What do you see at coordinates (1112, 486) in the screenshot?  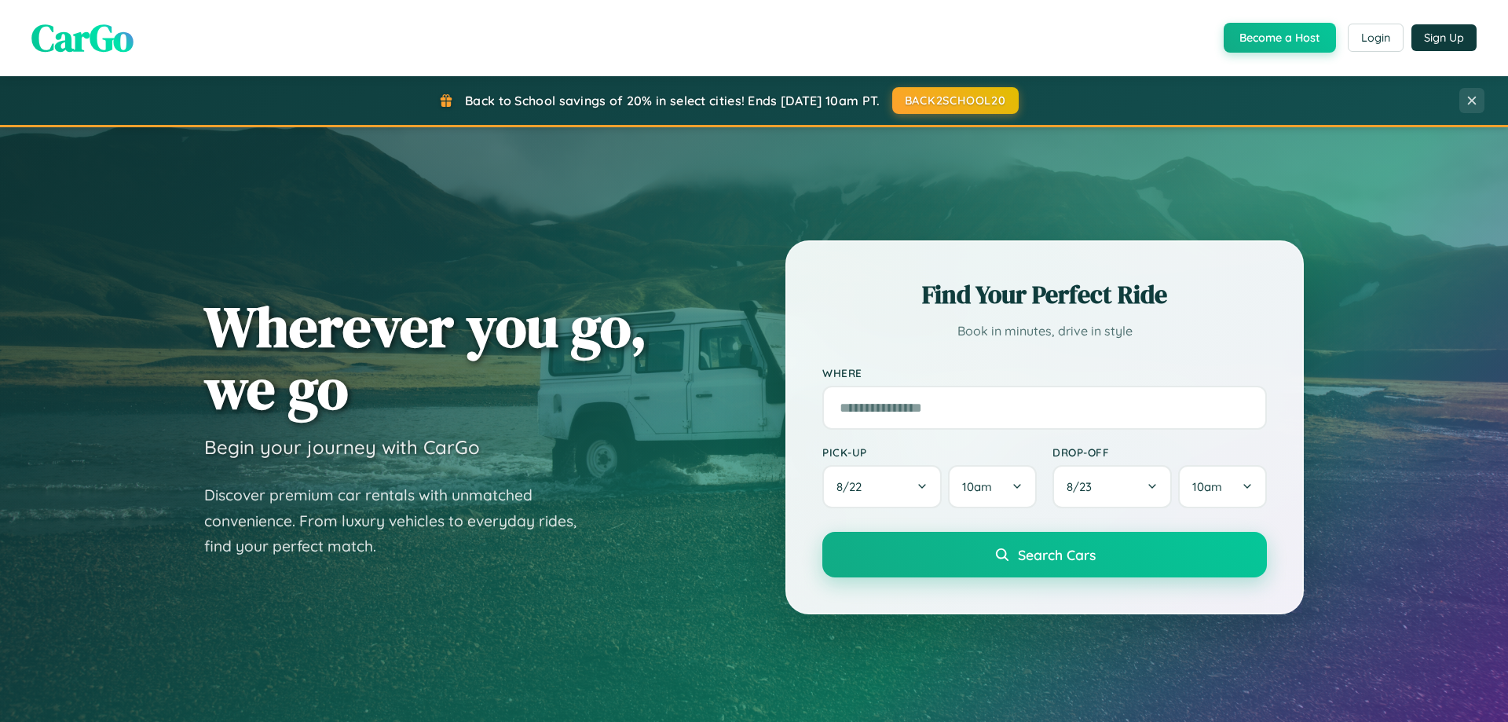 I see `button: 8/23` at bounding box center [1112, 486].